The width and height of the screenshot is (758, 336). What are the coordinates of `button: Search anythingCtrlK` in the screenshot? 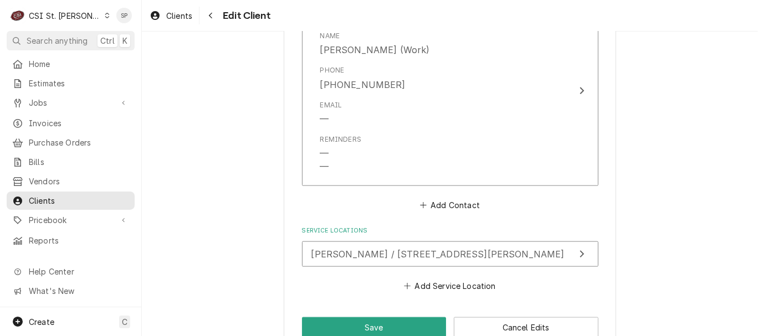 It's located at (70, 40).